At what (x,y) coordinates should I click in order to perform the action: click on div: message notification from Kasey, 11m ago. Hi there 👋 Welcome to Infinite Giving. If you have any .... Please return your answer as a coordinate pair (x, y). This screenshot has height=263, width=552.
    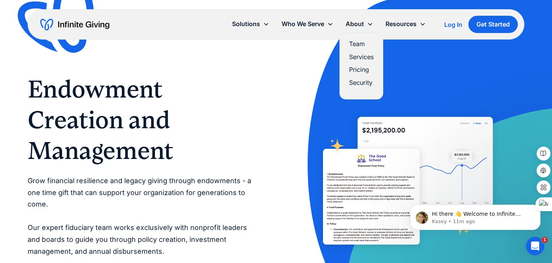
    Looking at the image, I should click on (77, 29).